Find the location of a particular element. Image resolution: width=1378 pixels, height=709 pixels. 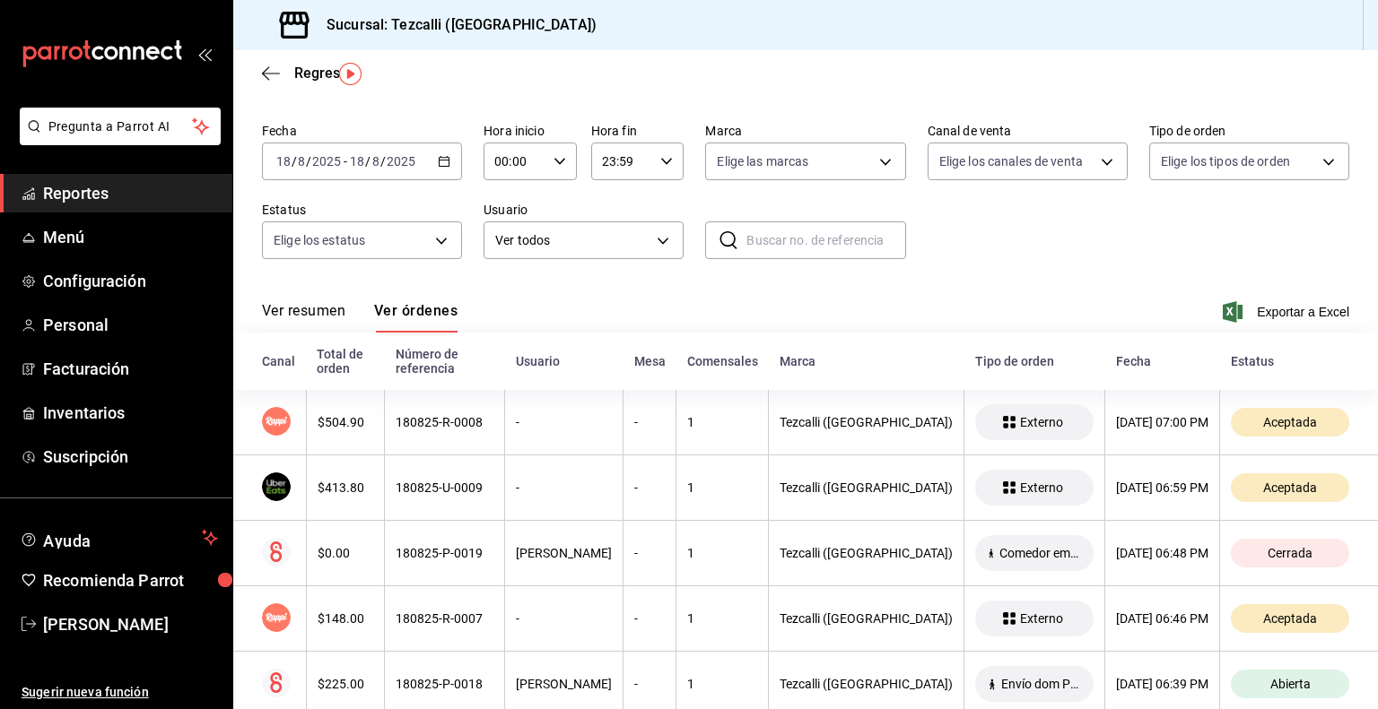

span: Comedor empleados is located at coordinates (1039, 553).